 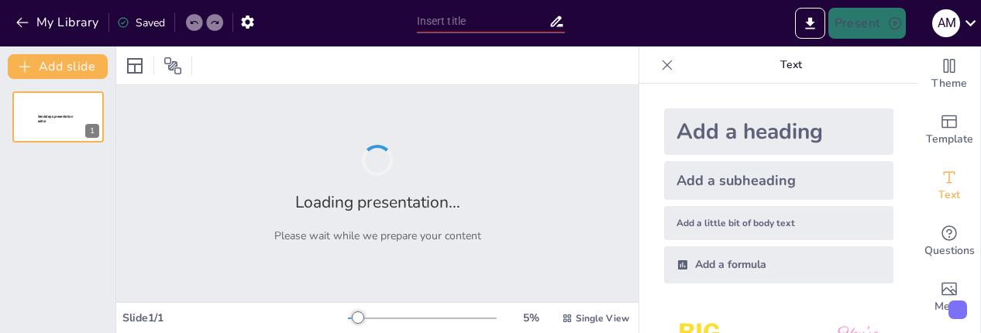 What do you see at coordinates (55, 119) in the screenshot?
I see `span: Sendsteps presentation editor` at bounding box center [55, 119].